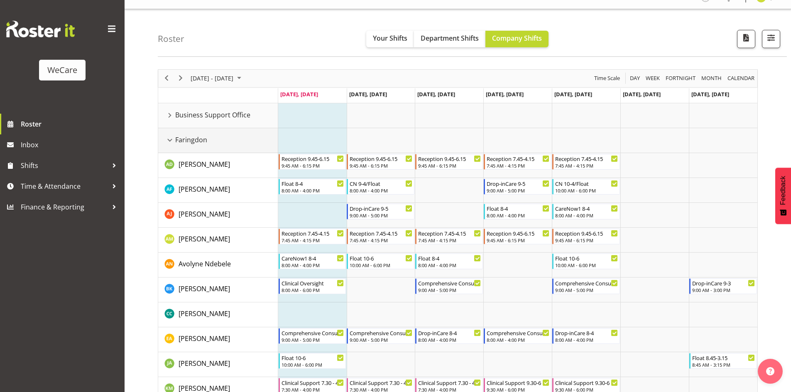 Image resolution: width=791 pixels, height=392 pixels. What do you see at coordinates (783, 196) in the screenshot?
I see `button: Feedback - Show survey` at bounding box center [783, 196].